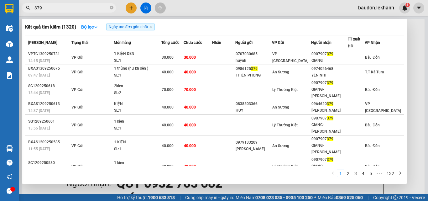  What do you see at coordinates (391, 173) in the screenshot?
I see `li: 132` at bounding box center [391, 173].